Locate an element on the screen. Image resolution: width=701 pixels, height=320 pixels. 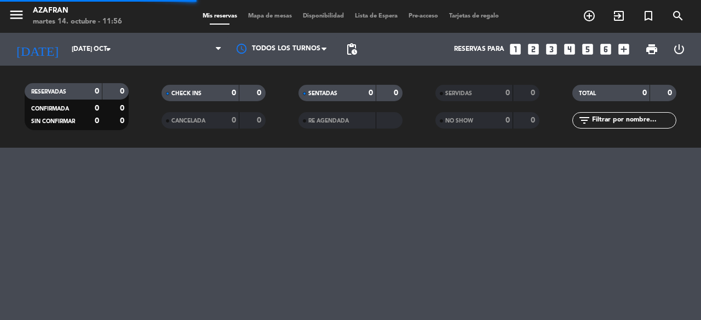
div: LOG OUT is located at coordinates (679, 49).